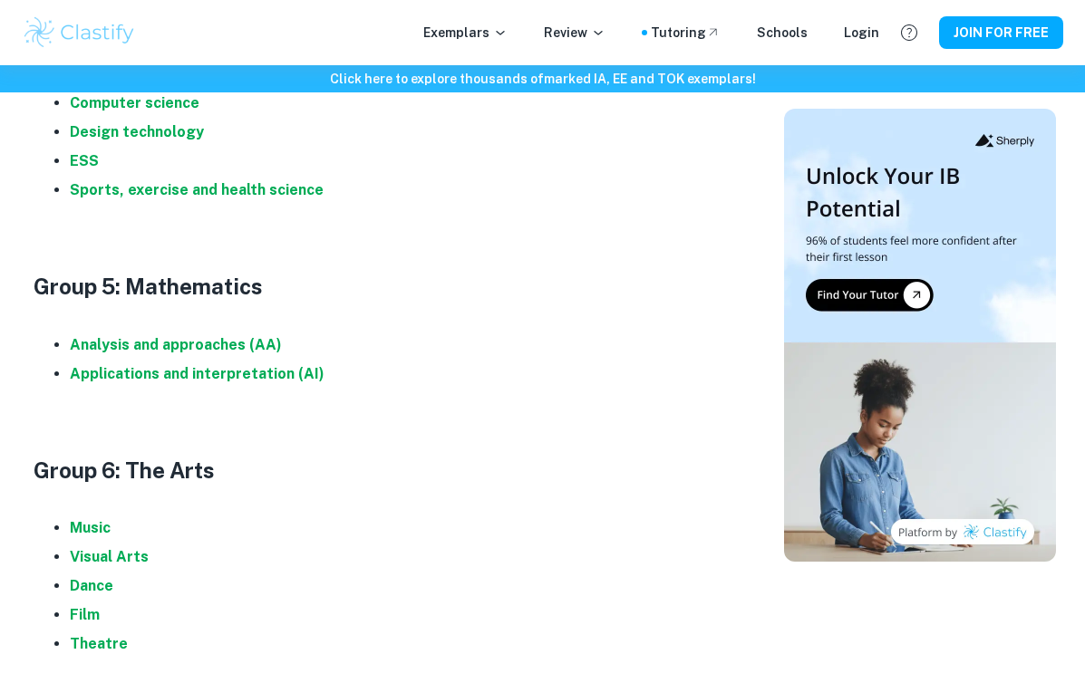  I want to click on a: Tutoring, so click(685, 33).